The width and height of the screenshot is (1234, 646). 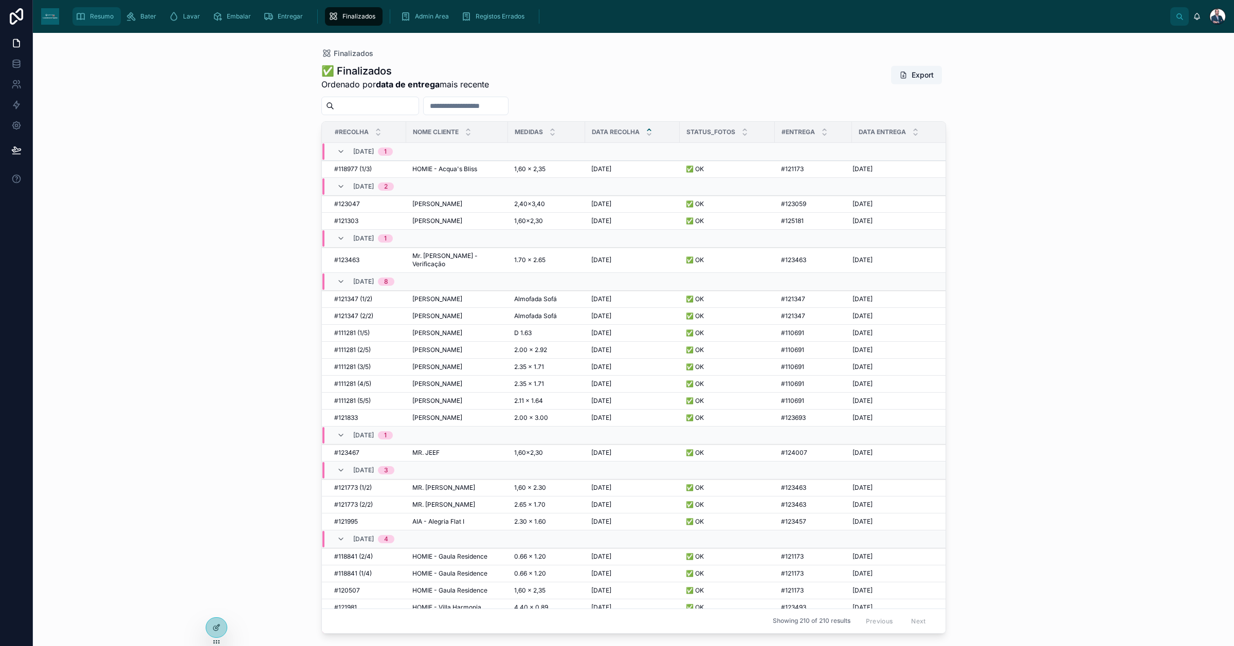 I want to click on a: #121347 (2/2), so click(x=367, y=316).